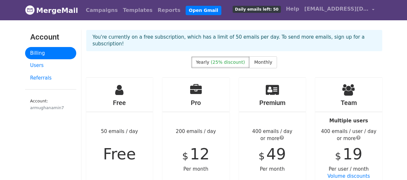  What do you see at coordinates (228, 62) in the screenshot?
I see `span: (25% discount)` at bounding box center [228, 62].